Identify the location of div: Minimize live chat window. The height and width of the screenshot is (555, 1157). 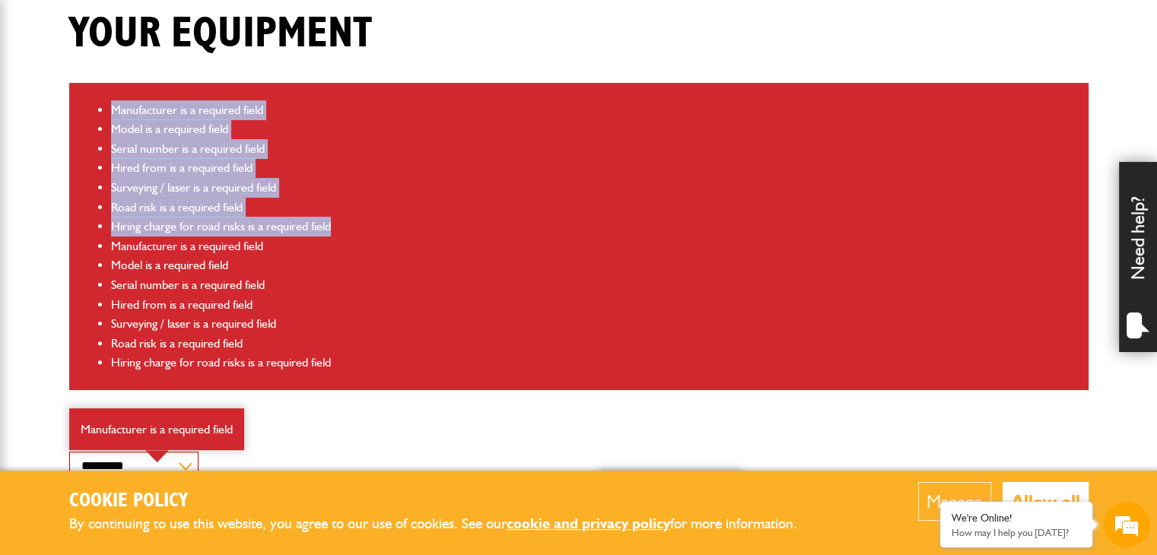
(268, 26).